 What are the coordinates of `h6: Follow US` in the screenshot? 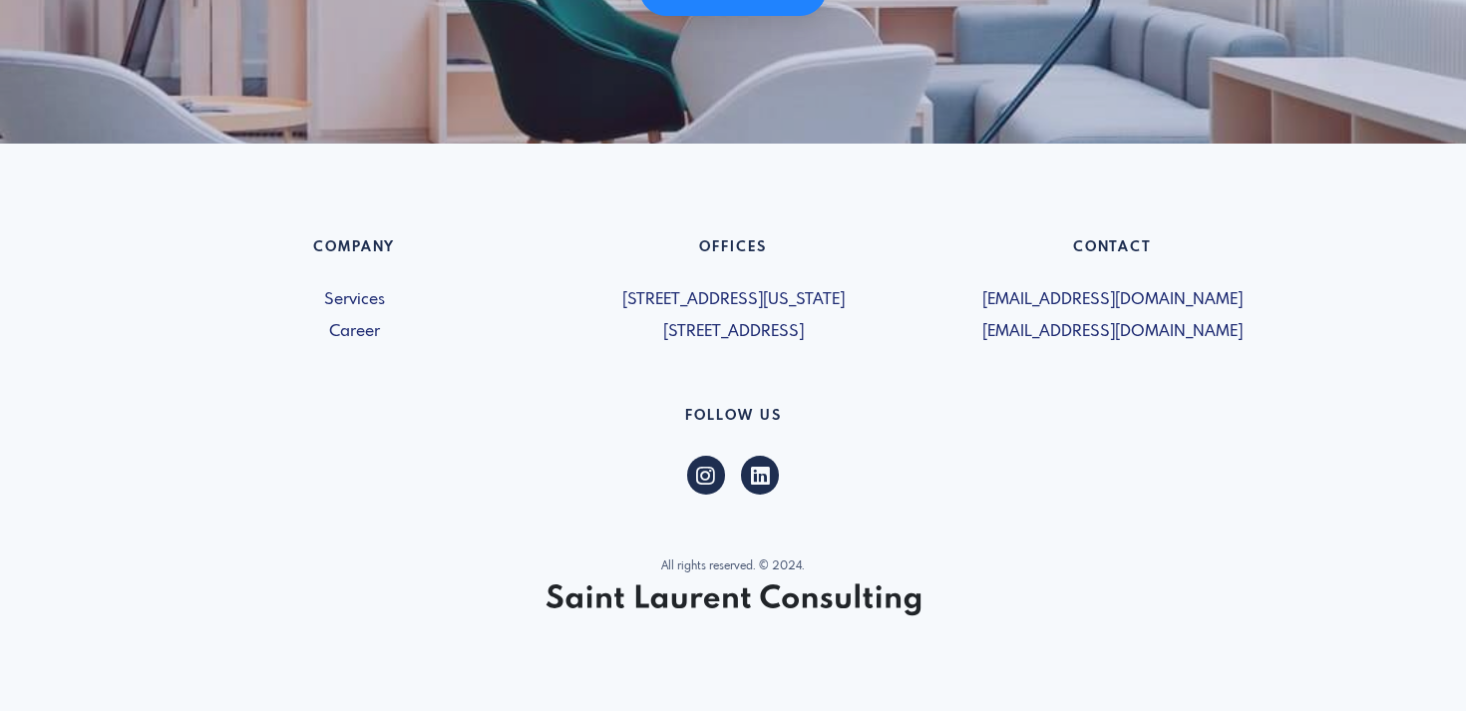 It's located at (733, 420).